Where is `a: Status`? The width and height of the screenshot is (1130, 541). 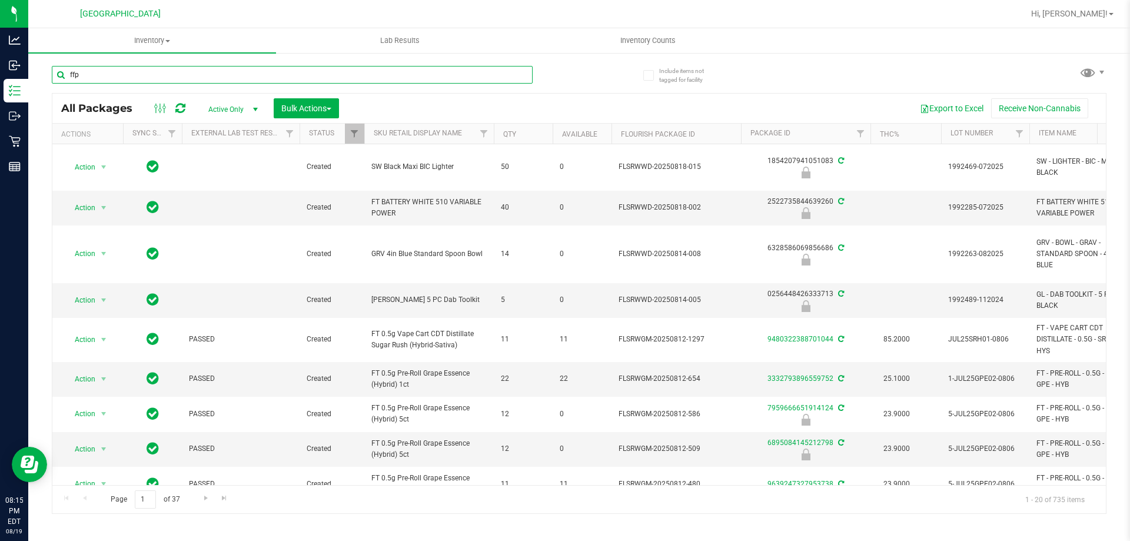
a: Status is located at coordinates (321, 133).